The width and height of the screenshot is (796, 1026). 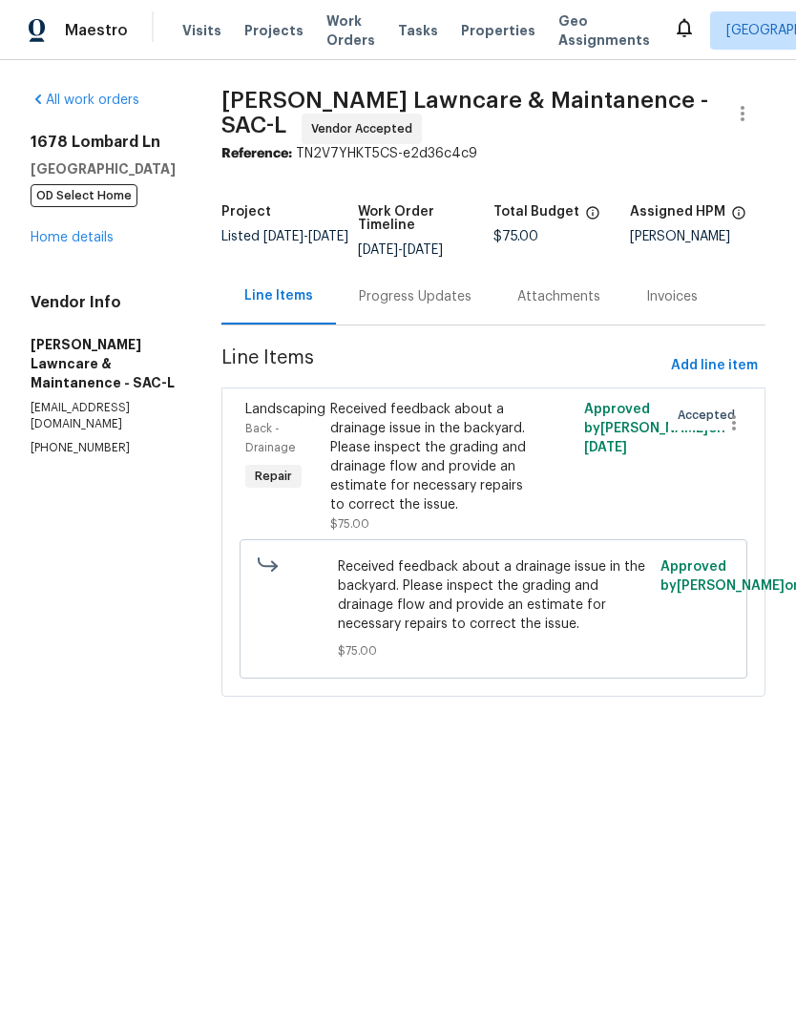 I want to click on button: Add line item, so click(x=714, y=365).